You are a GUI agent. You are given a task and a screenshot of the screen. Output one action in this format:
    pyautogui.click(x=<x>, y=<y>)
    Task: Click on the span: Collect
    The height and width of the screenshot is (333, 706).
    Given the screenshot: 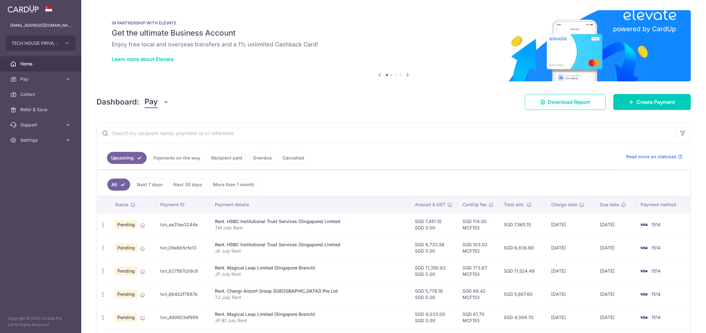 What is the action you would take?
    pyautogui.click(x=41, y=94)
    